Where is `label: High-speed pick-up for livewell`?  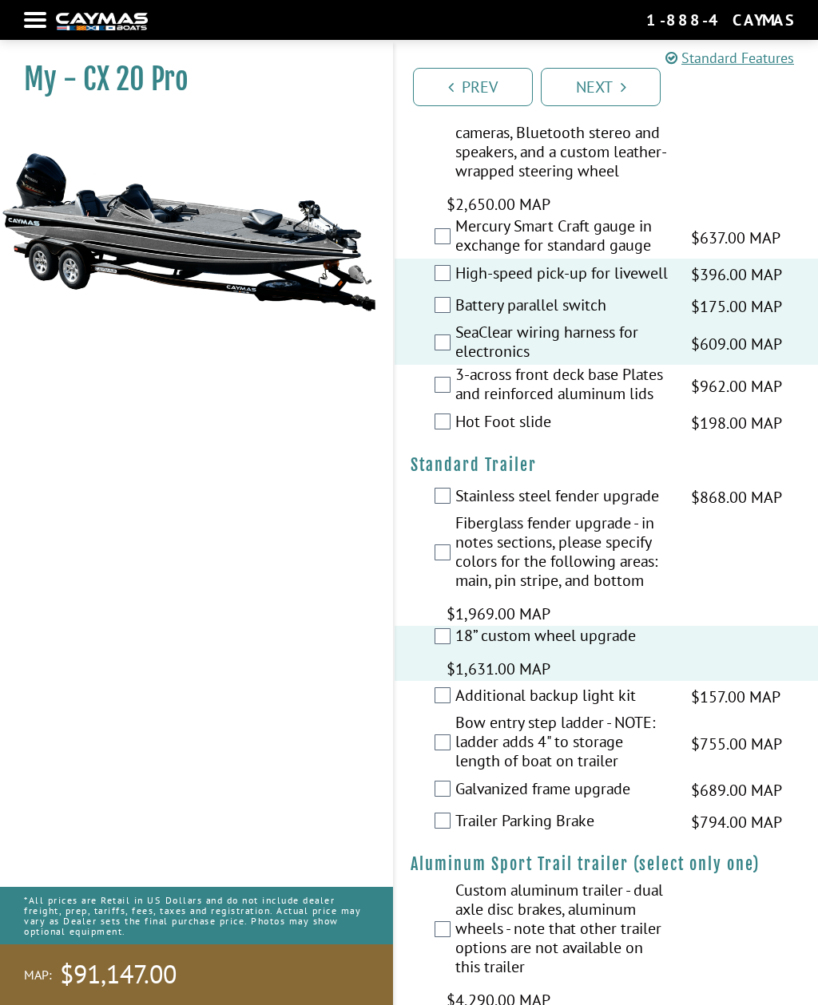
label: High-speed pick-up for livewell is located at coordinates (563, 275).